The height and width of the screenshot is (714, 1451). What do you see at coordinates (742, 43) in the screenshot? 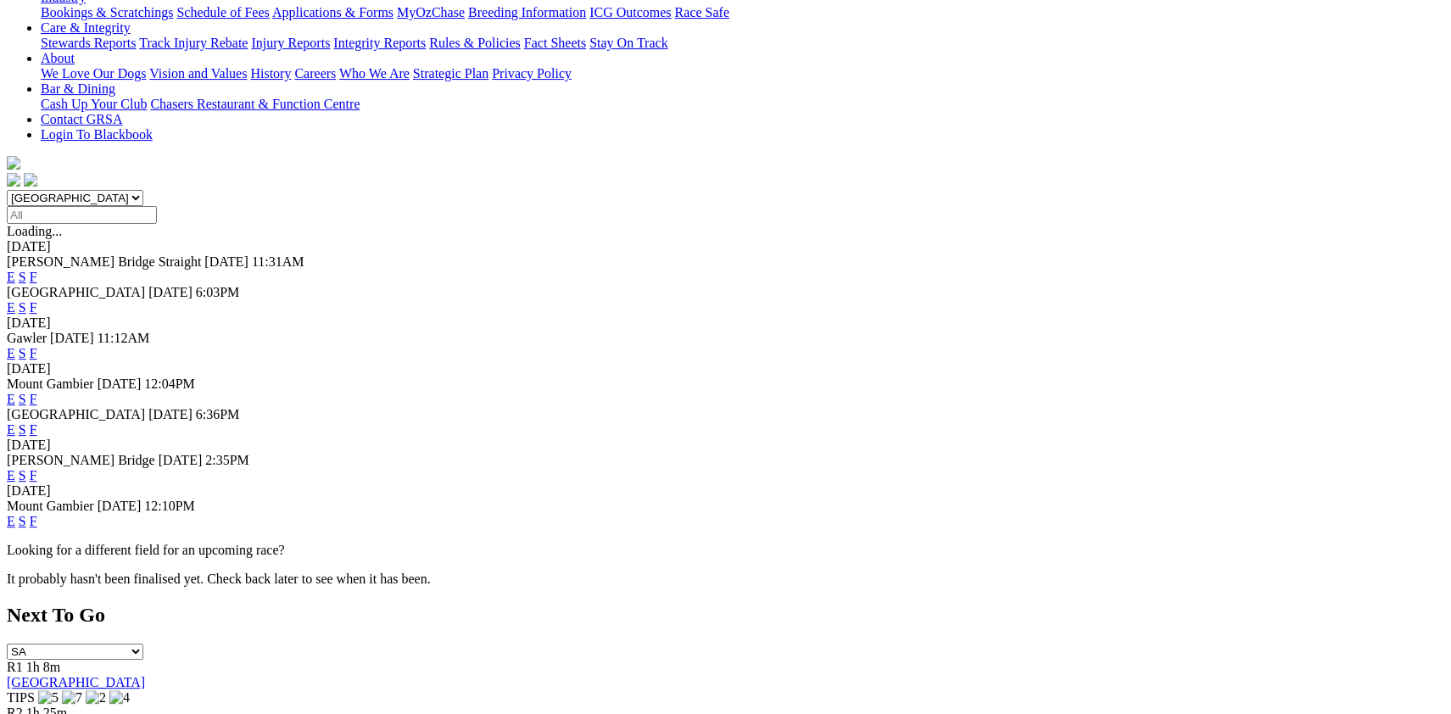
I see `div: Care & Integrity` at bounding box center [742, 43].